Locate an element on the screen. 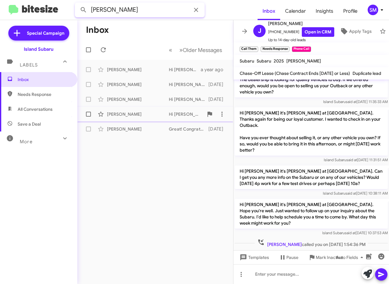 The height and width of the screenshot is (284, 389). div: Great! Congratulations! is located at coordinates (189, 129).